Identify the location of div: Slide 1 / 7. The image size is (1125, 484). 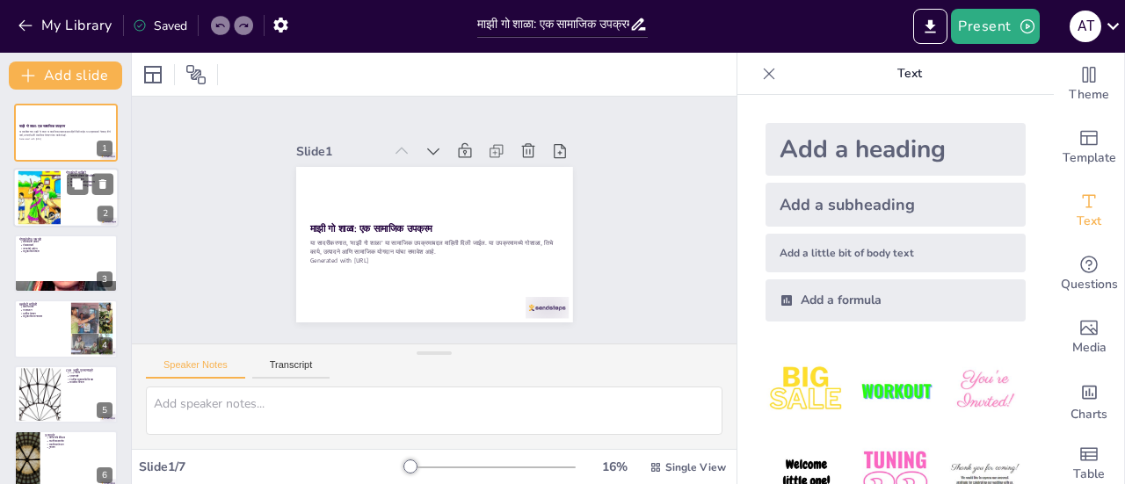
(273, 467).